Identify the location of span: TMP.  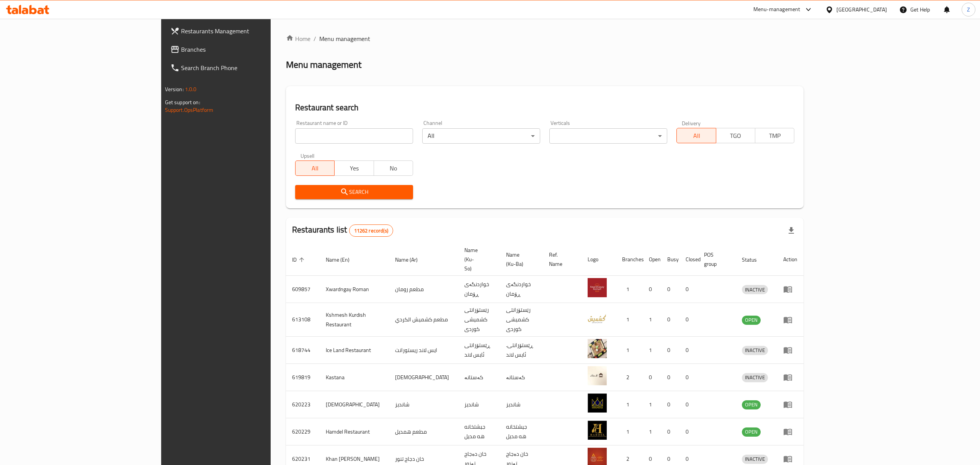
(775, 136).